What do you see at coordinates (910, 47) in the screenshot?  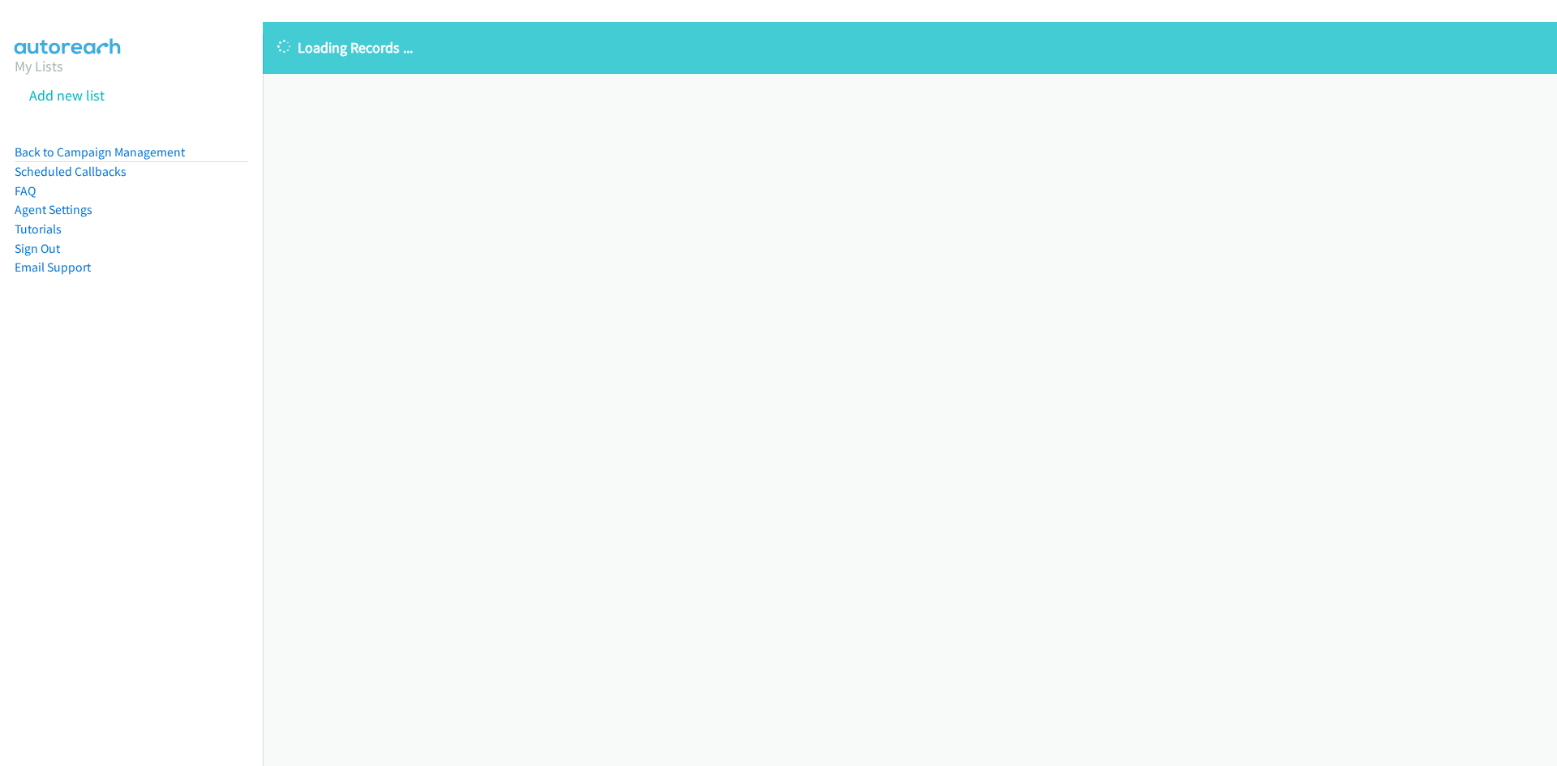 I see `p: Loading Records ...` at bounding box center [910, 47].